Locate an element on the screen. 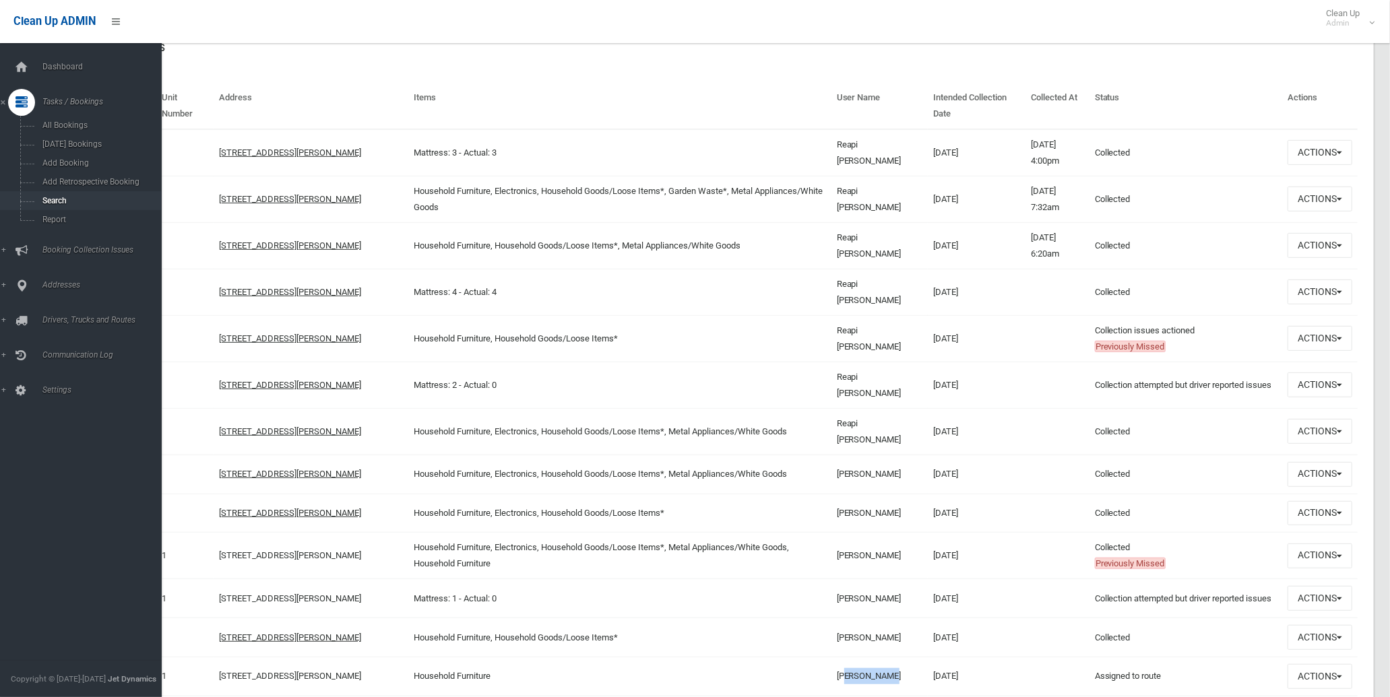 The width and height of the screenshot is (1390, 697). strong: Jet Dynamics is located at coordinates (132, 679).